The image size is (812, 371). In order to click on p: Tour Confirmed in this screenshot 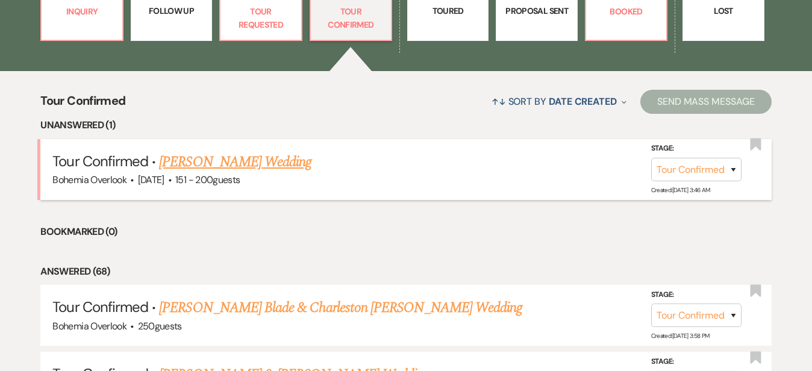, I will do `click(350, 18)`.